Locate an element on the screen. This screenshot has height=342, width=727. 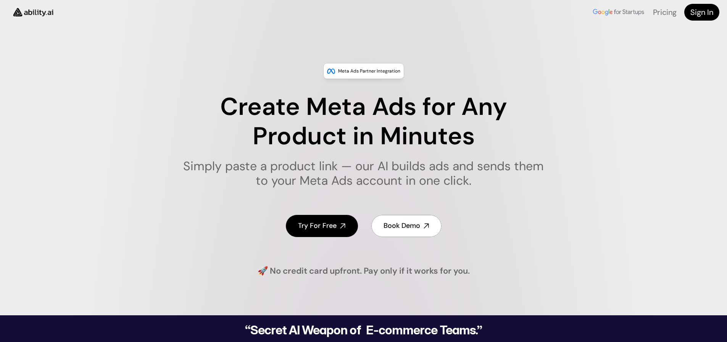
a: Pricing is located at coordinates (664, 12).